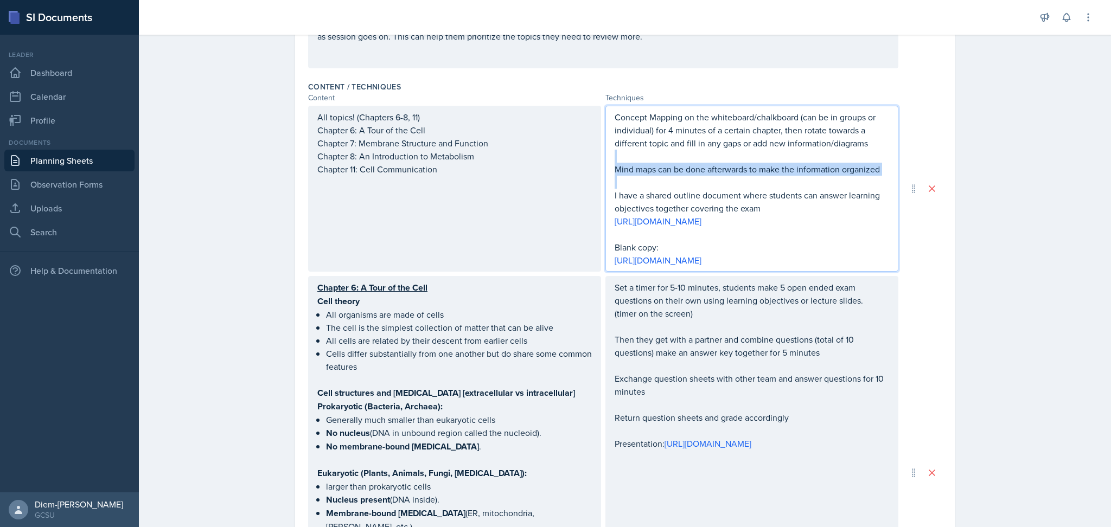 Image resolution: width=1111 pixels, height=527 pixels. What do you see at coordinates (454, 130) in the screenshot?
I see `p: Chapter 6: A Tour of the Cell` at bounding box center [454, 130].